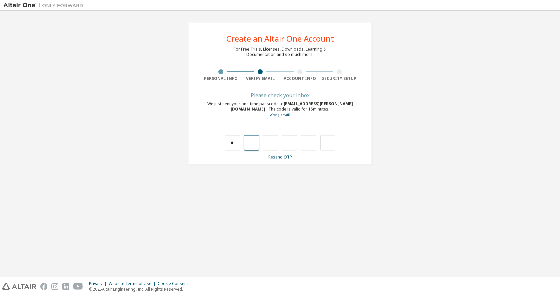 The image size is (560, 296). Describe the element at coordinates (280, 52) in the screenshot. I see `div: For Free Trials, Licenses, Downloads, Learning & Documentation and so much more.` at that location.